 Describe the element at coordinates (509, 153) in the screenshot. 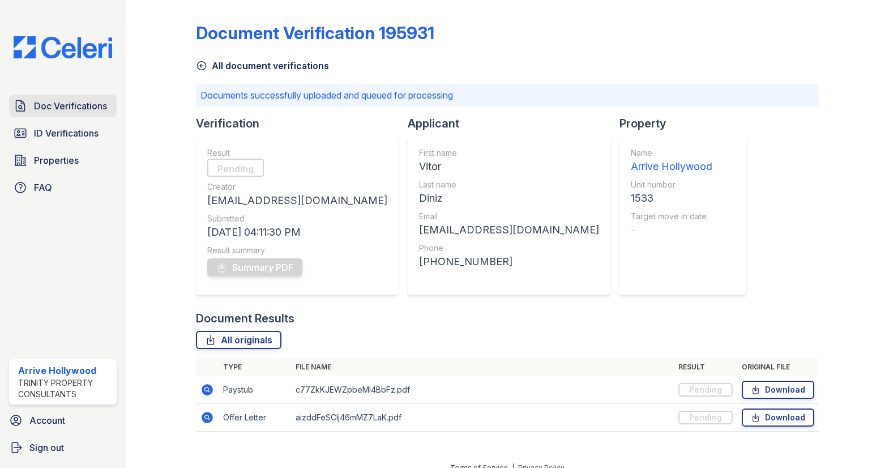

I see `div: First name` at that location.